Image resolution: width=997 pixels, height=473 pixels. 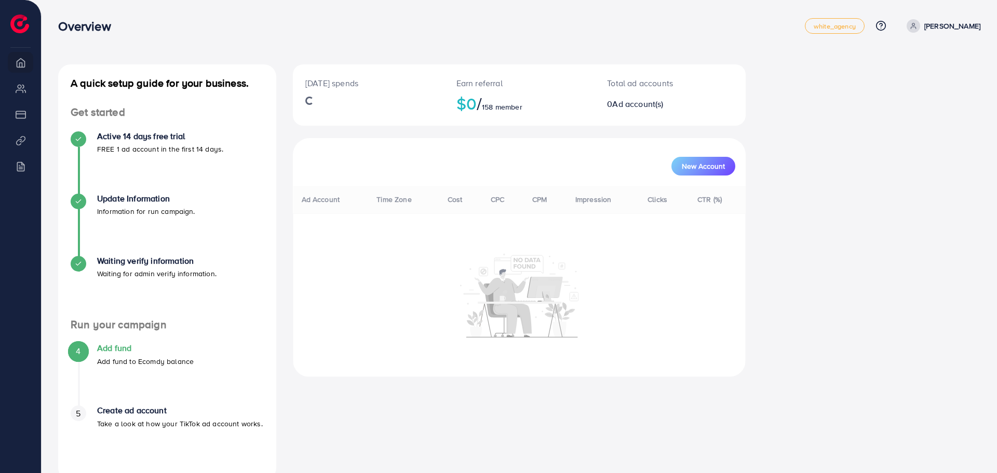 I want to click on li: Waiting verify information, so click(x=167, y=287).